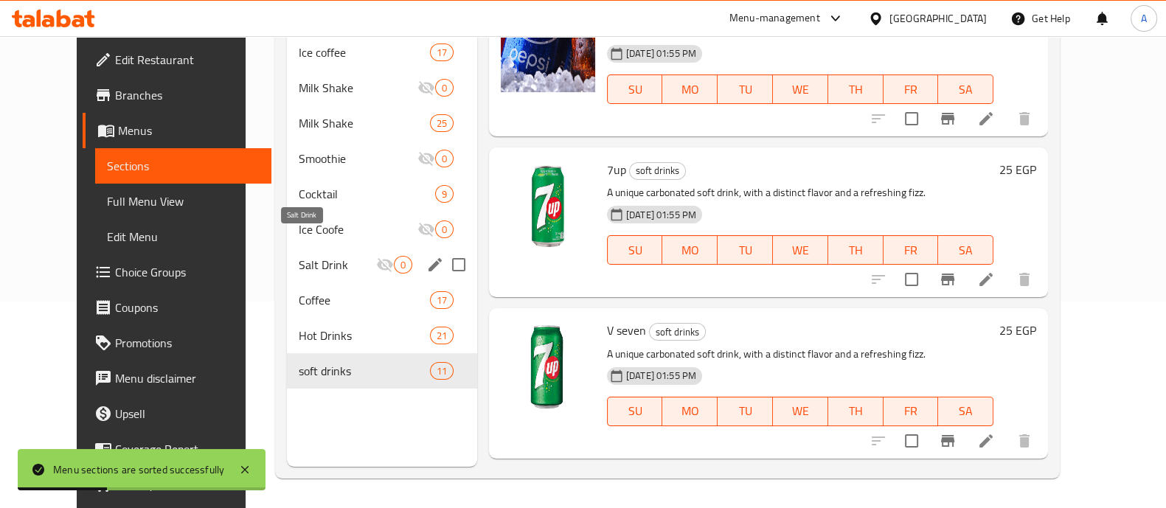  What do you see at coordinates (382, 123) in the screenshot?
I see `div: Milk Shake25` at bounding box center [382, 123].